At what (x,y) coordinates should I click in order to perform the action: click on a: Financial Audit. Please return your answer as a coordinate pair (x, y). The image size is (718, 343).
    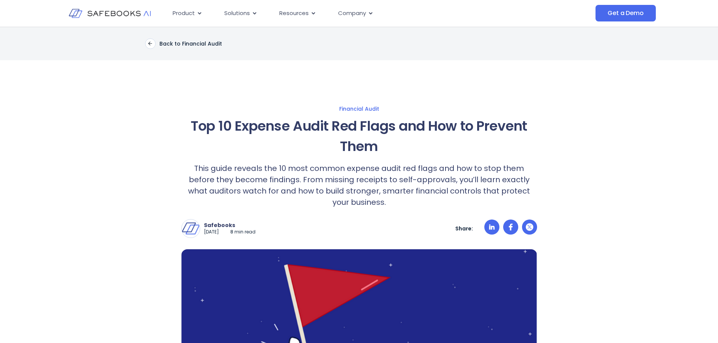
    Looking at the image, I should click on (359, 109).